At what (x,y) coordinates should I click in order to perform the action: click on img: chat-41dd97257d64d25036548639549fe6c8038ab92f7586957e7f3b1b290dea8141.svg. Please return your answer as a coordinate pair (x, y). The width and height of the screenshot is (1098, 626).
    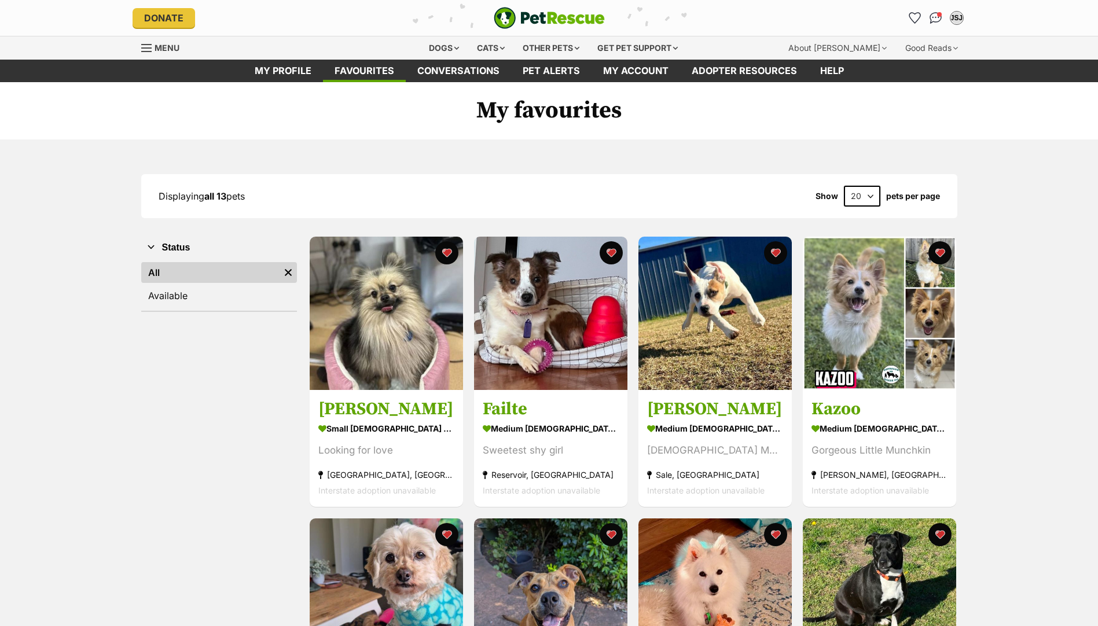
    Looking at the image, I should click on (936, 18).